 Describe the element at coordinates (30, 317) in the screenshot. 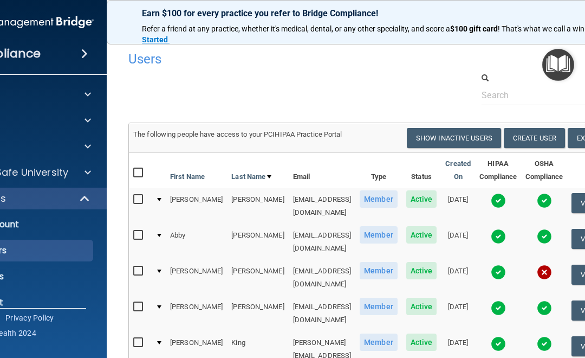

I see `a: Privacy Policy` at that location.